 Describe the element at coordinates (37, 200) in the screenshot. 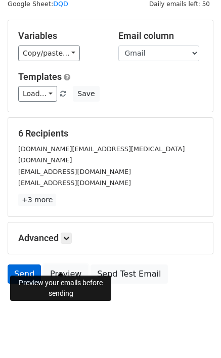

I see `a: +3 more` at that location.